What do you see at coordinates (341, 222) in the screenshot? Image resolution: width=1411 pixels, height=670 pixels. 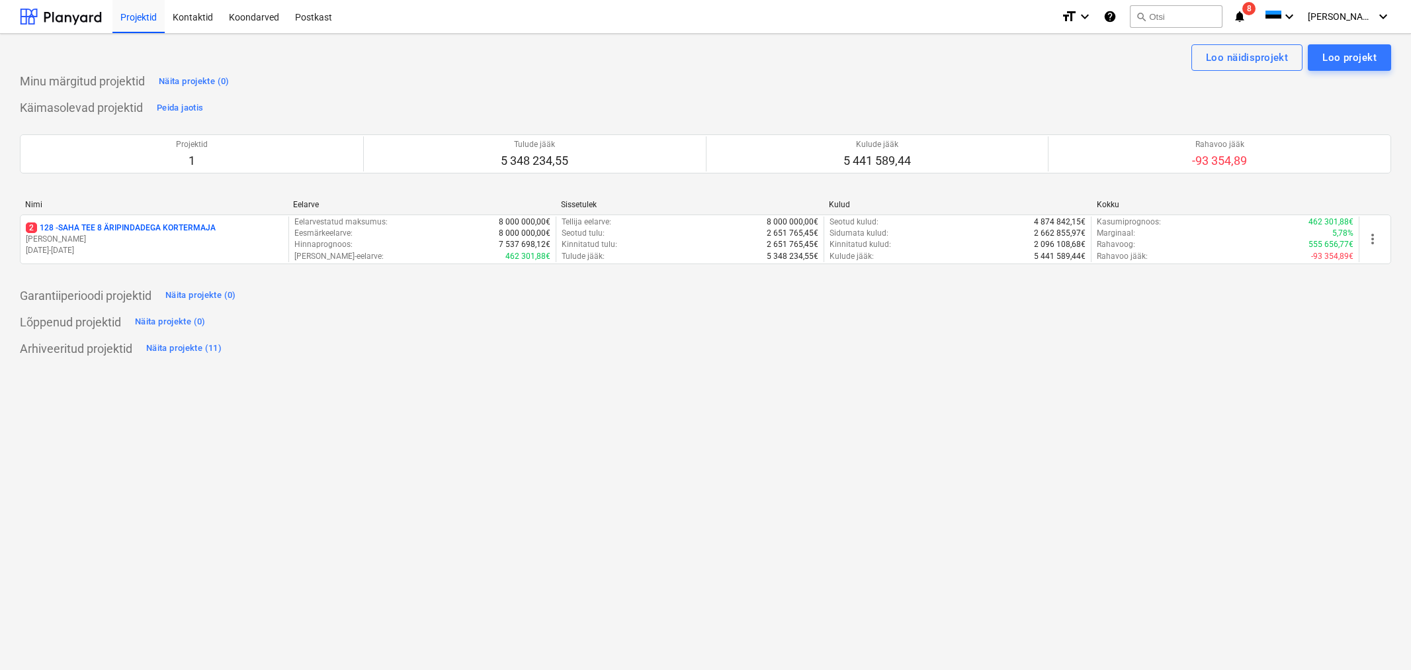 I see `p: Eelarvestatud maksumus :` at bounding box center [341, 222].